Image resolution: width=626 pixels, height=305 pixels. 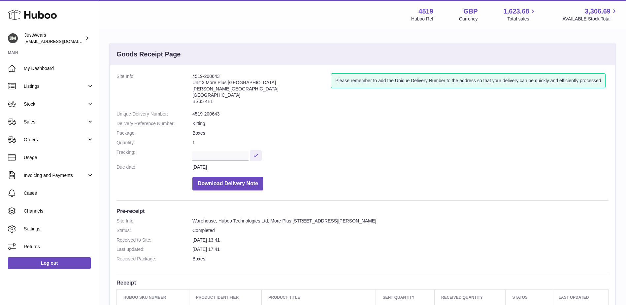 What do you see at coordinates (154, 143) in the screenshot?
I see `dt: Quantity:` at bounding box center [154, 143].